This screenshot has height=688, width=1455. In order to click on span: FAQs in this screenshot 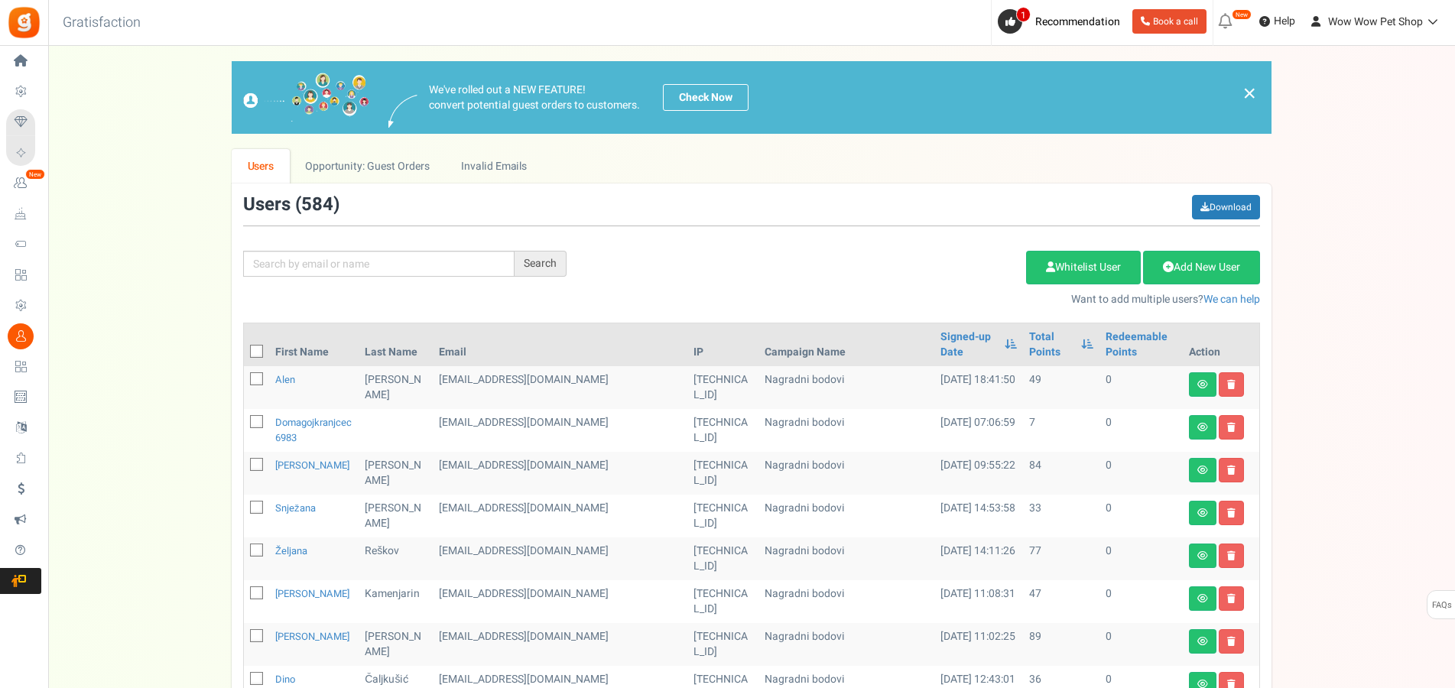, I will do `click(1441, 605)`.